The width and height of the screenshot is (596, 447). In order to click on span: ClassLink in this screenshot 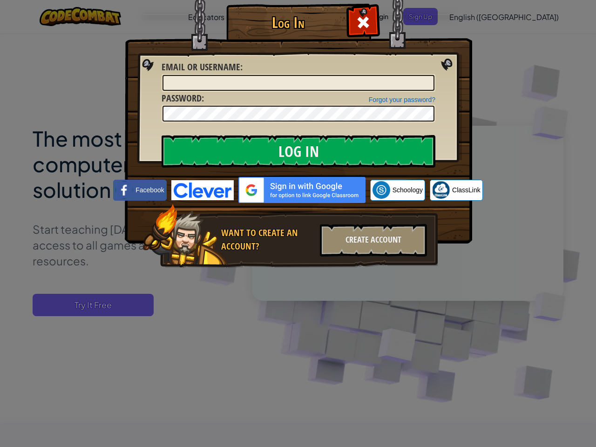, I will do `click(466, 190)`.